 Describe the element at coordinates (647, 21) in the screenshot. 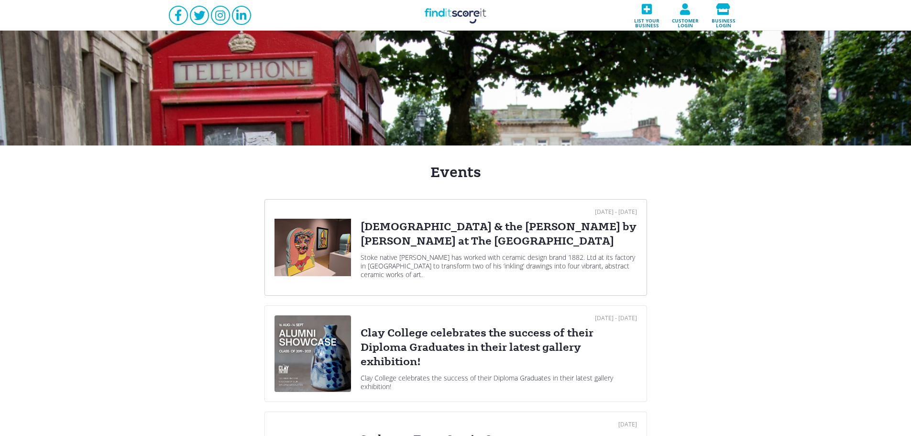

I see `span: List your business` at that location.